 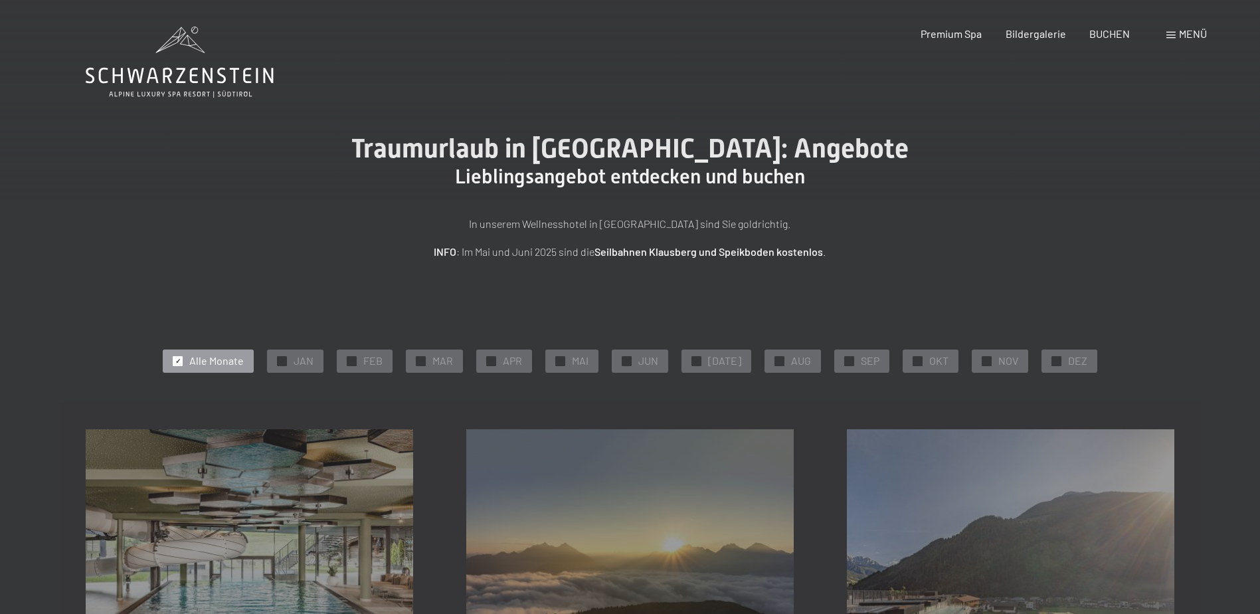 What do you see at coordinates (1077, 361) in the screenshot?
I see `span: DEZ` at bounding box center [1077, 361].